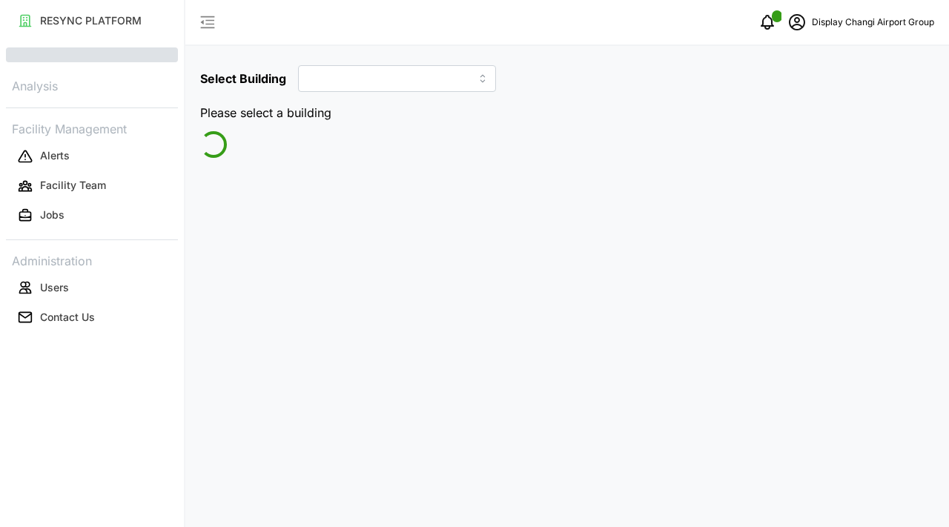  Describe the element at coordinates (67, 317) in the screenshot. I see `p: Contact Us` at that location.